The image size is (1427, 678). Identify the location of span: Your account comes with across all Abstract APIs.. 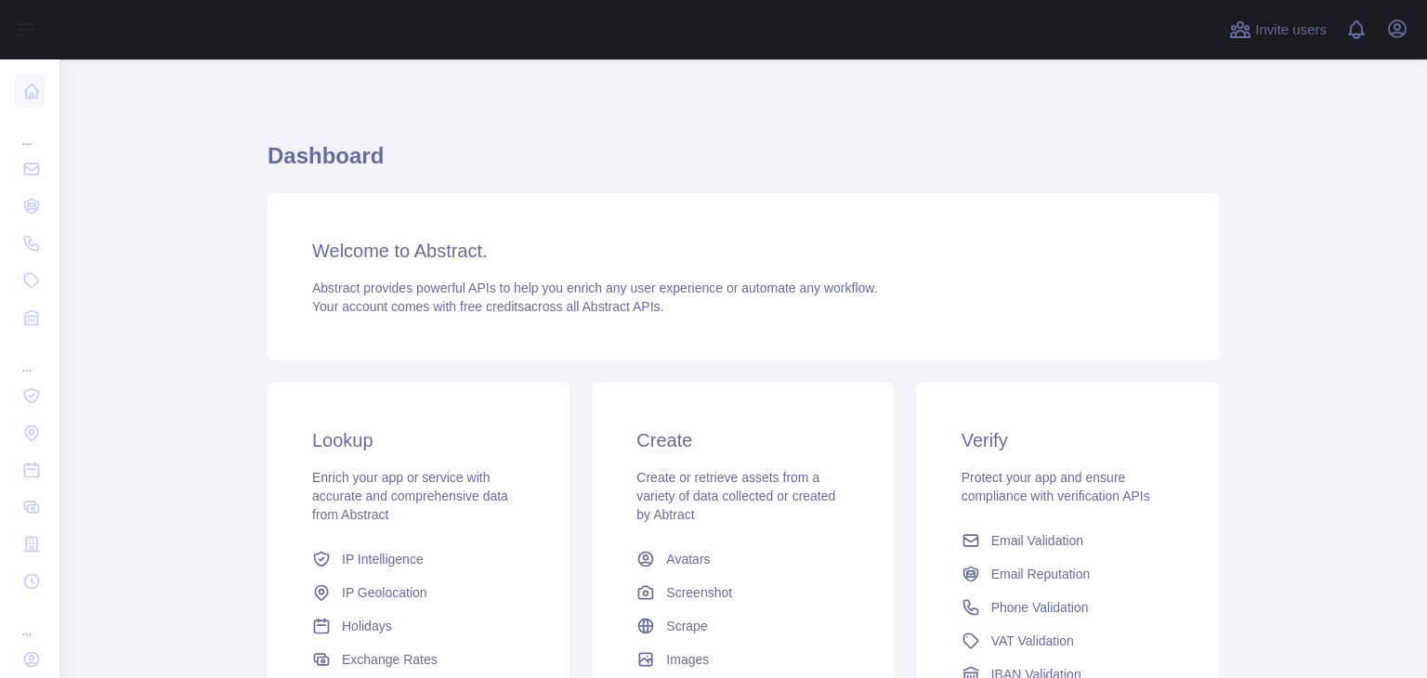
(488, 307).